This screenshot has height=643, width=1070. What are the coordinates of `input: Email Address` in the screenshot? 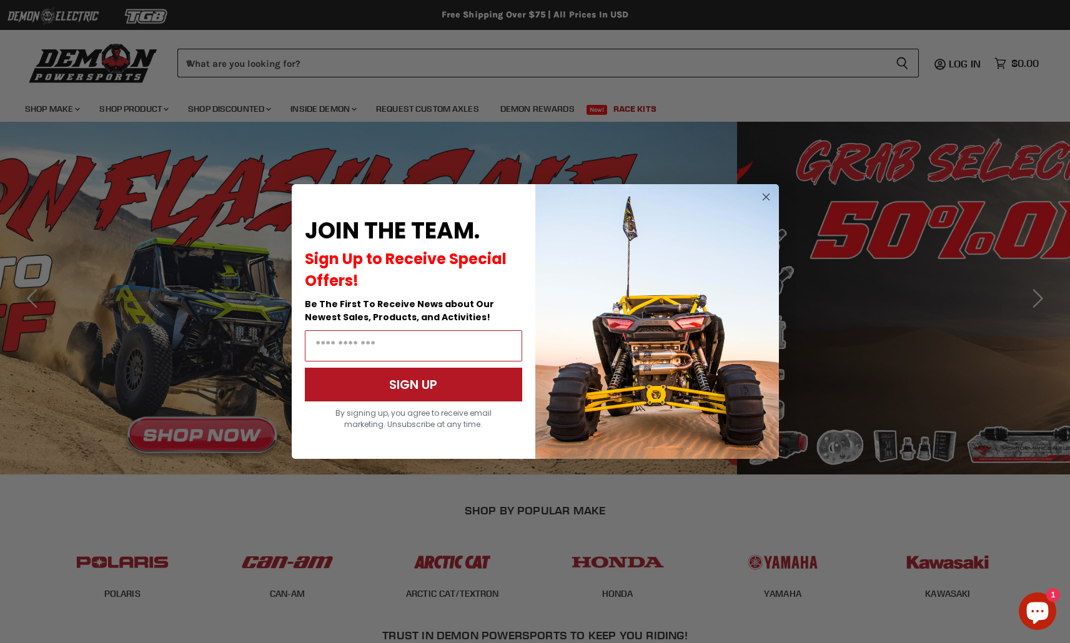 It's located at (413, 346).